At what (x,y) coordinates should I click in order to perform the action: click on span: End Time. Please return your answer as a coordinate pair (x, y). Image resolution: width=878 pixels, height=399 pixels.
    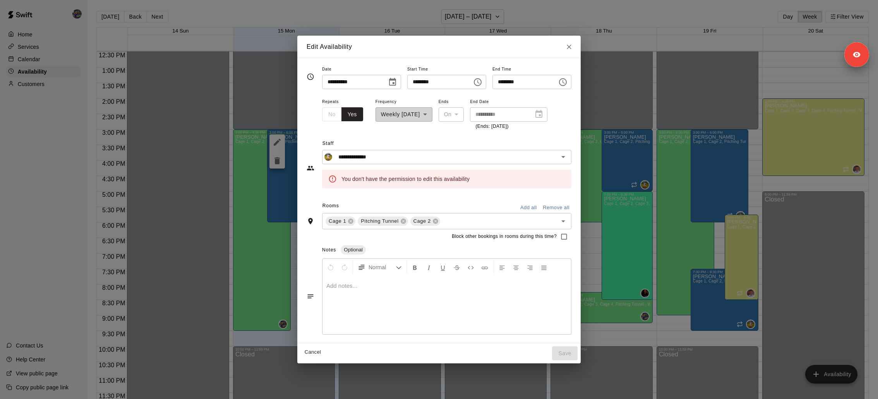
    Looking at the image, I should click on (532, 69).